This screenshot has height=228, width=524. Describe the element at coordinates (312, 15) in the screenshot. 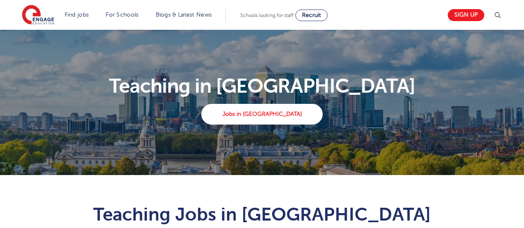

I see `span: Recruit` at that location.